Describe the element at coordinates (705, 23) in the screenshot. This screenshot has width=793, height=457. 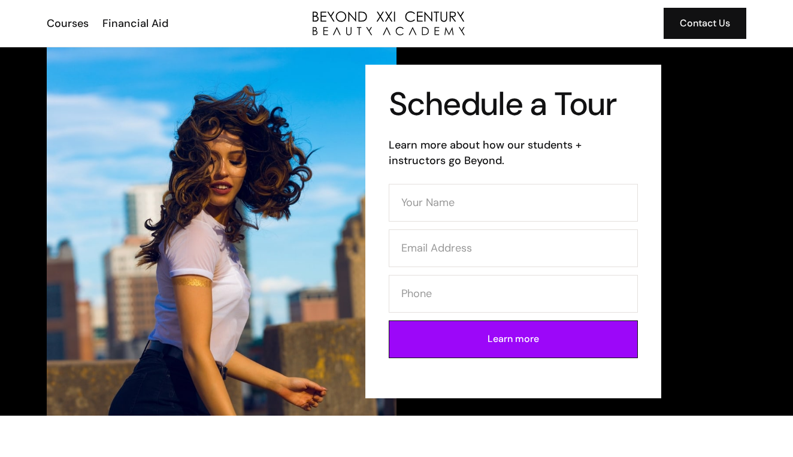
I see `div: Contact Us` at that location.